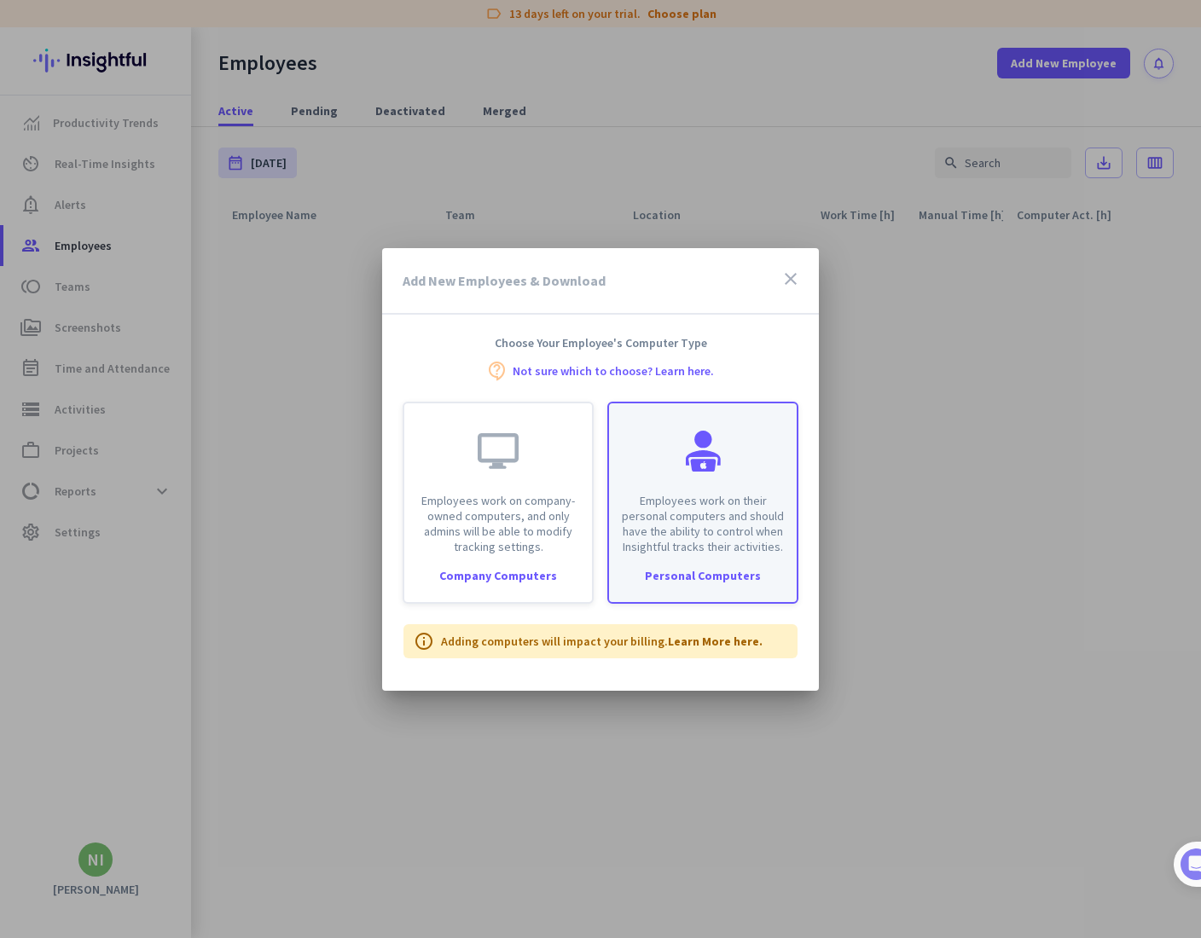  Describe the element at coordinates (715, 641) in the screenshot. I see `a: Learn More here.` at that location.